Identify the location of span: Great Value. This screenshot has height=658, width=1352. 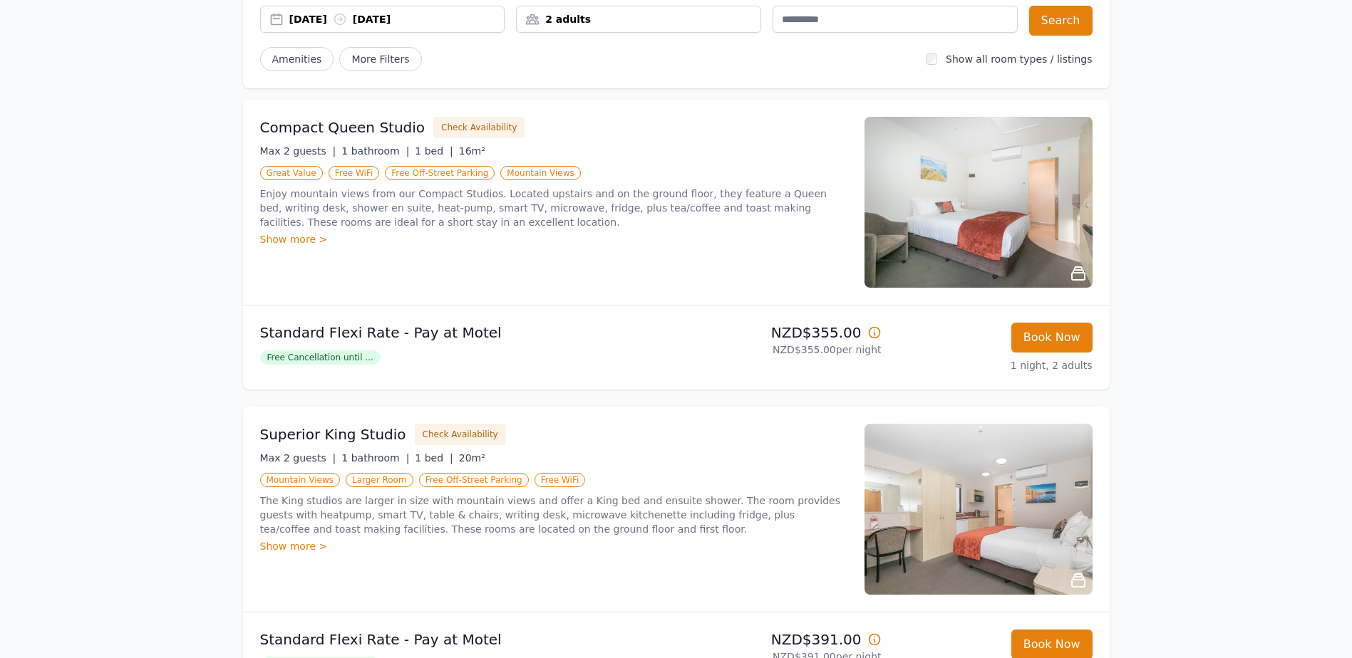
(291, 173).